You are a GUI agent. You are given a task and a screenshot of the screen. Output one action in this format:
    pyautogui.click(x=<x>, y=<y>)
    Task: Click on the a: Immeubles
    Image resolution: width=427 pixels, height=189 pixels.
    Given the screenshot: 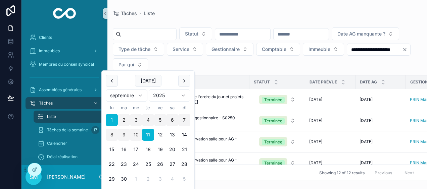 What is the action you would take?
    pyautogui.click(x=64, y=51)
    